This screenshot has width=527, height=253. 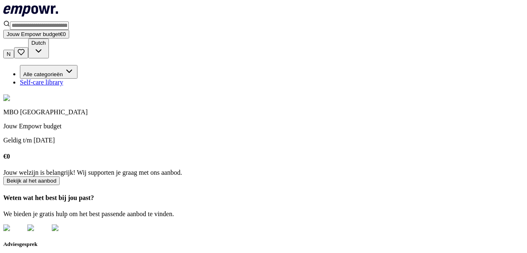 What do you see at coordinates (264, 198) in the screenshot?
I see `h4: Weten wat het best bij jou past?` at bounding box center [264, 198].